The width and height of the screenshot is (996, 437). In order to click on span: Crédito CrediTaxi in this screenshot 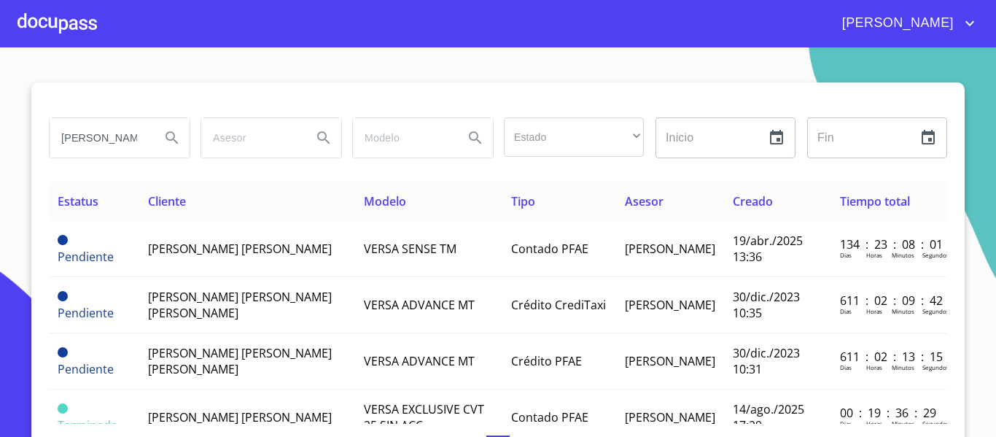, I will do `click(558, 305)`.